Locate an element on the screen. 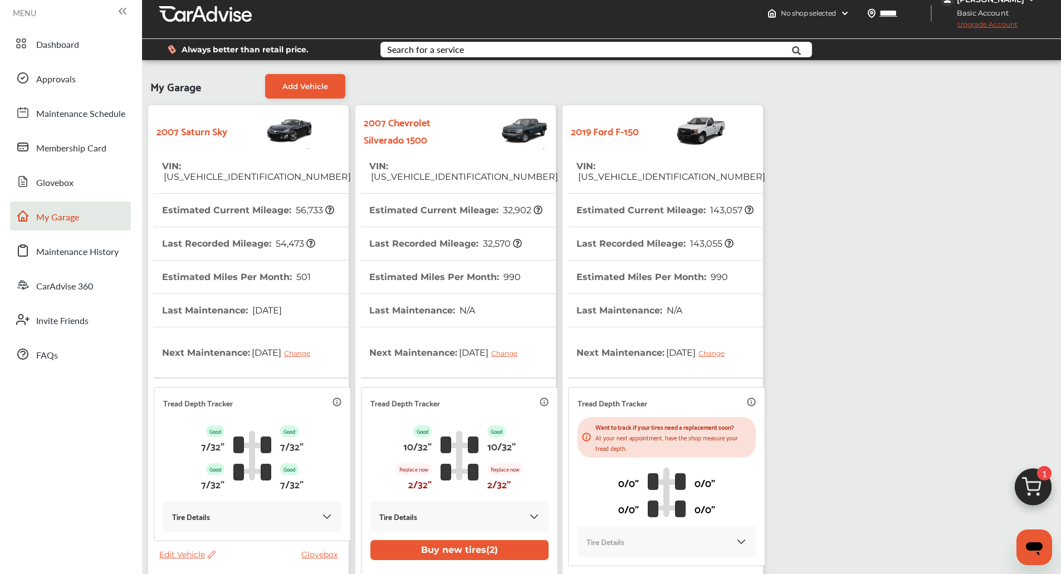 This screenshot has height=574, width=1061. a: Add Vehicle is located at coordinates (305, 86).